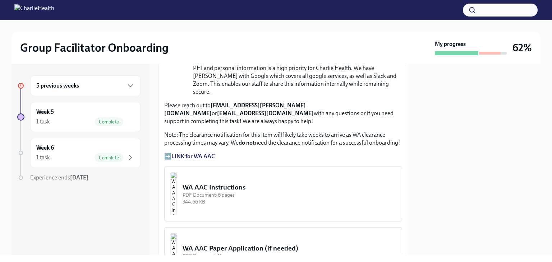 The image size is (552, 262). Describe the element at coordinates (34, 10) in the screenshot. I see `img: CharlieHealth` at that location.